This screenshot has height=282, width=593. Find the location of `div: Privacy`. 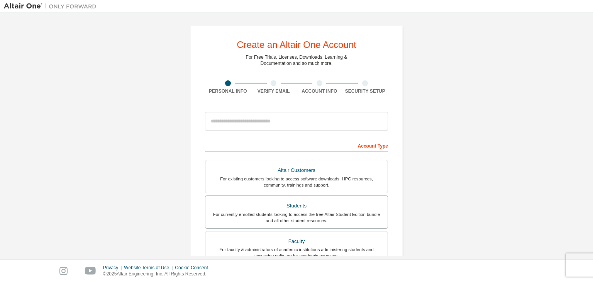

div: Privacy is located at coordinates (113, 267).